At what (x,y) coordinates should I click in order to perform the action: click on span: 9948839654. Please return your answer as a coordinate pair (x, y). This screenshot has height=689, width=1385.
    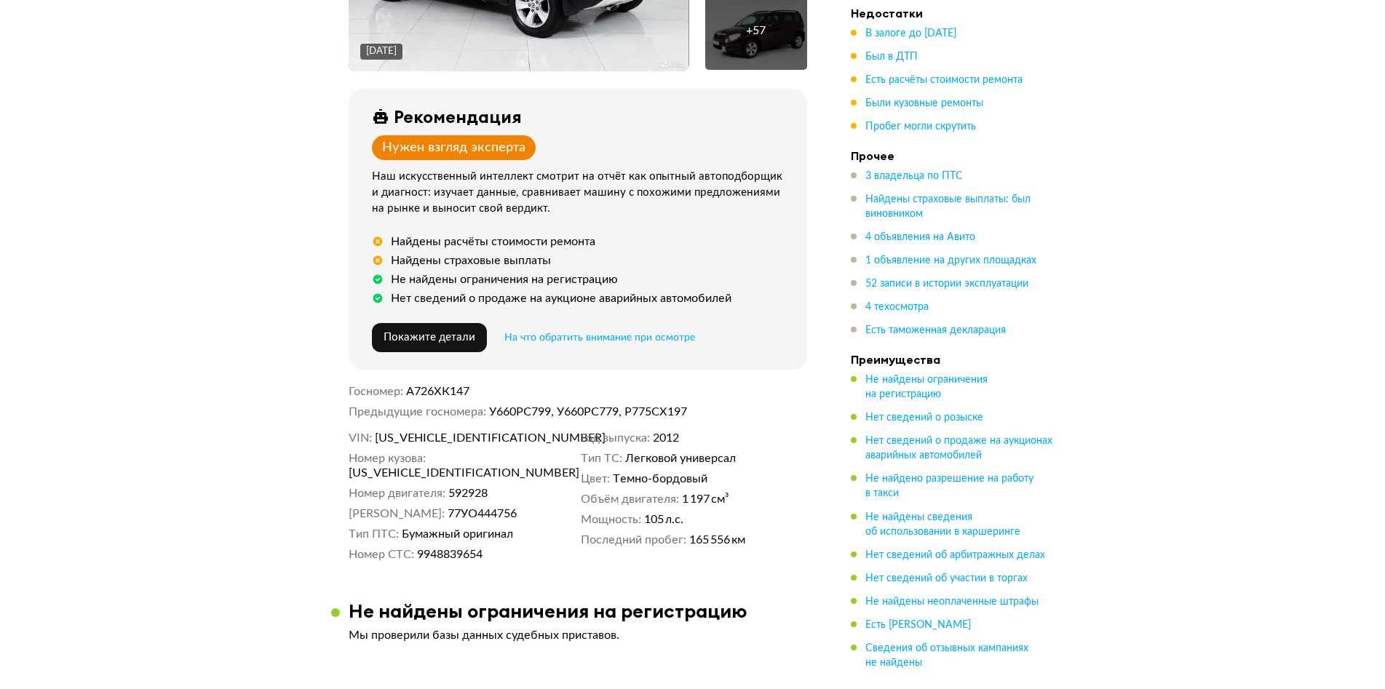
    Looking at the image, I should click on (450, 555).